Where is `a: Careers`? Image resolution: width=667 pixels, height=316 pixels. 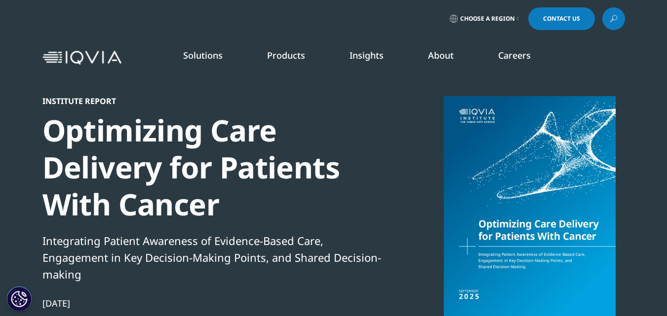 a: Careers is located at coordinates (514, 55).